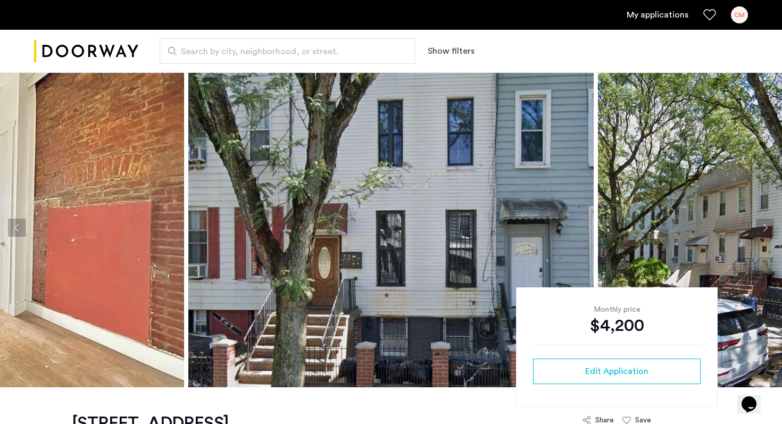  I want to click on button: button, so click(616, 371).